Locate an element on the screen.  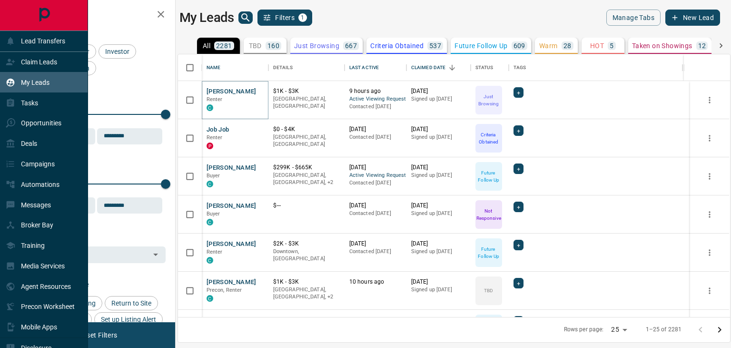
p: $299K - $665K is located at coordinates (307, 167).